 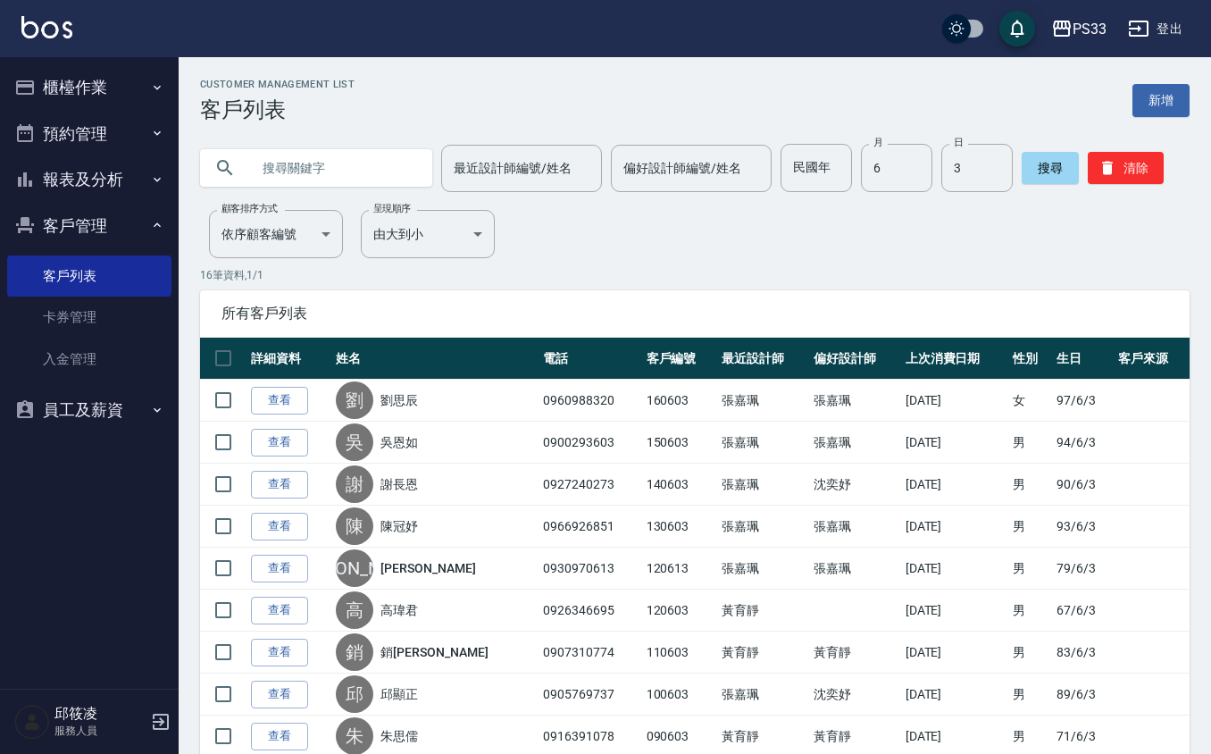 I want to click on img: Person, so click(x=32, y=722).